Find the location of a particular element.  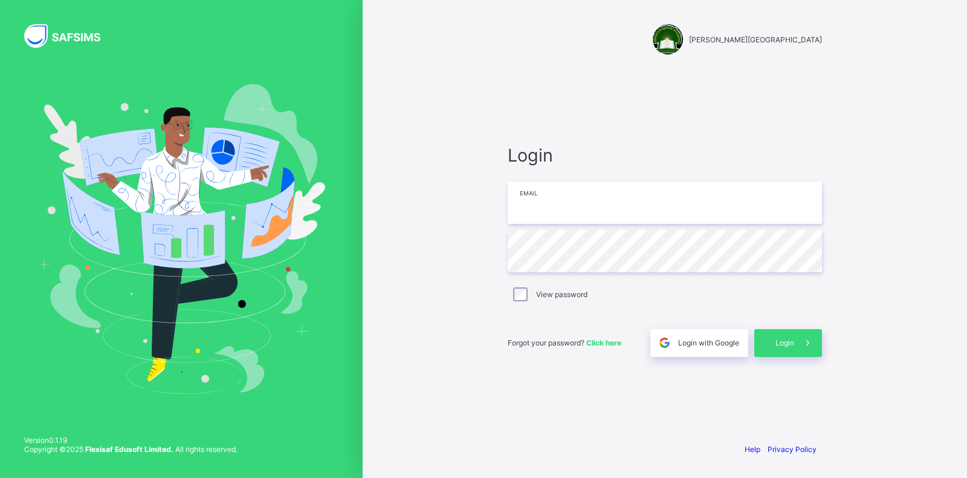

span: Copyright © 2025 All rights reserved. is located at coordinates (131, 449).